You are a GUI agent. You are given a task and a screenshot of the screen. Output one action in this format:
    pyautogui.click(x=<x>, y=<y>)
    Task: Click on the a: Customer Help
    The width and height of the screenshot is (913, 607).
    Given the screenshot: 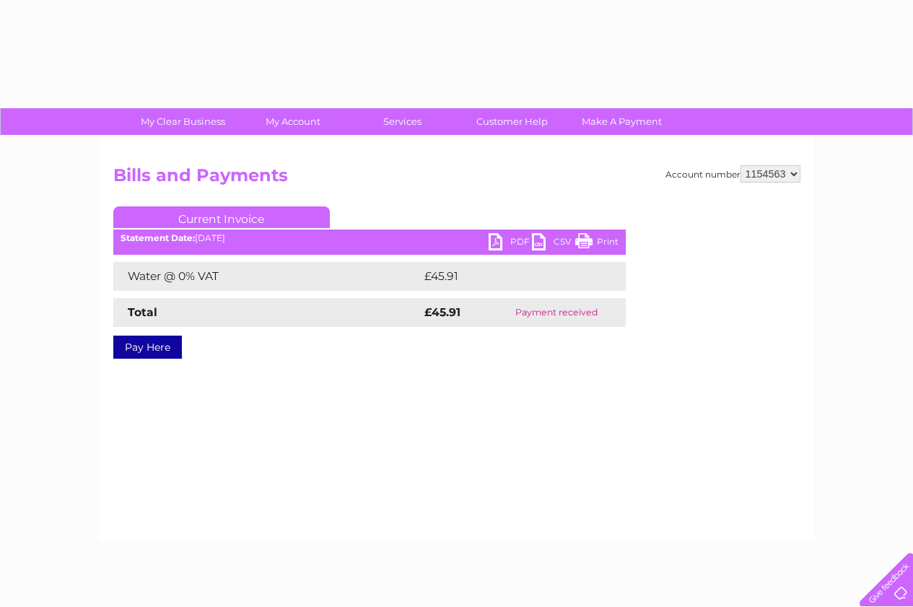 What is the action you would take?
    pyautogui.click(x=511, y=121)
    